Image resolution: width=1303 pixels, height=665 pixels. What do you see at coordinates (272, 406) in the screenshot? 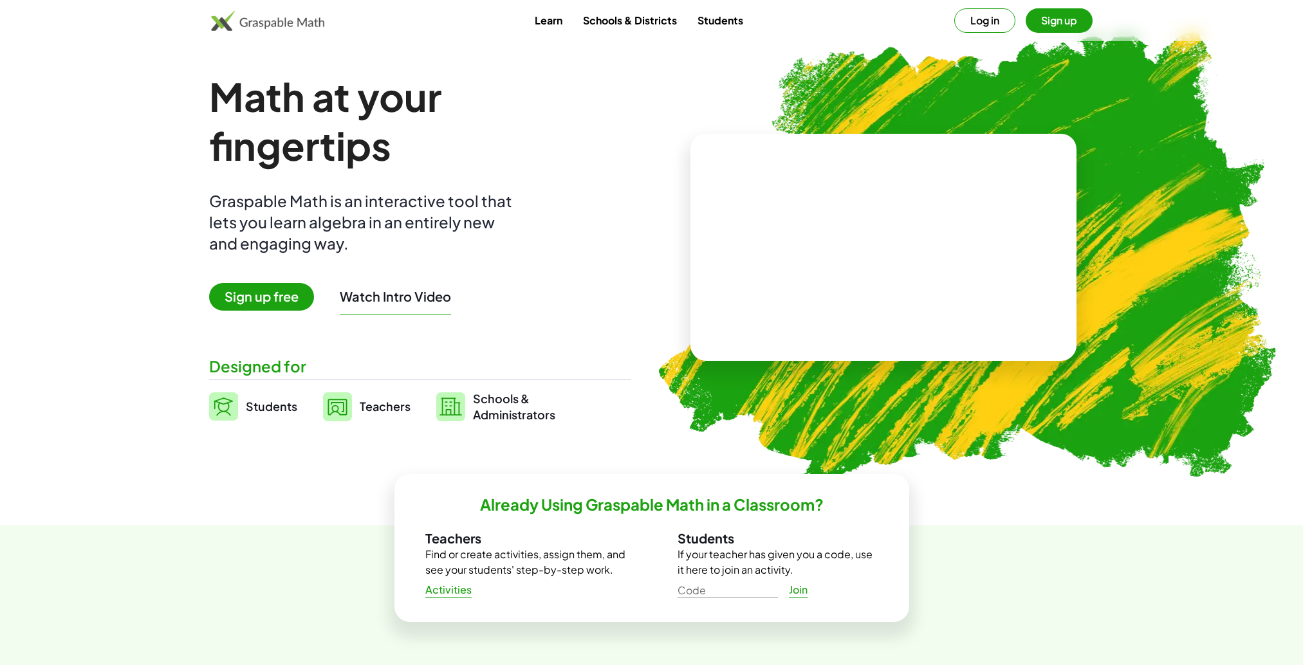
I see `span: Students` at bounding box center [272, 406].